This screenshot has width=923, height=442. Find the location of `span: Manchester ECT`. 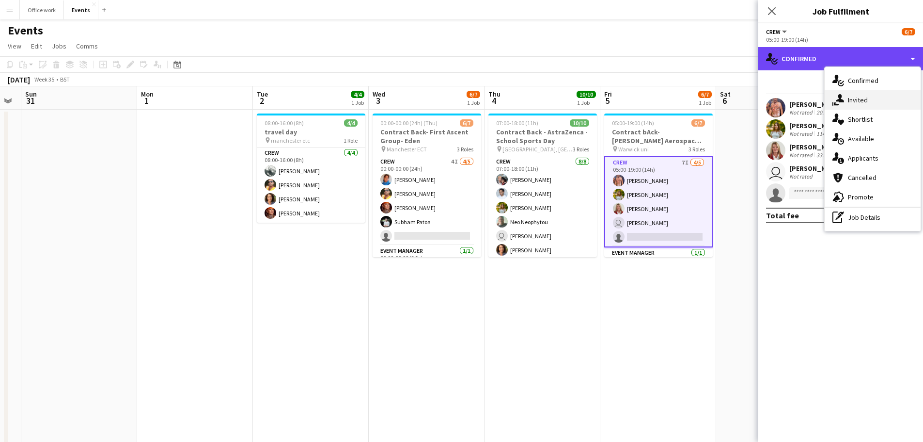

span: Manchester ECT is located at coordinates (407, 149).